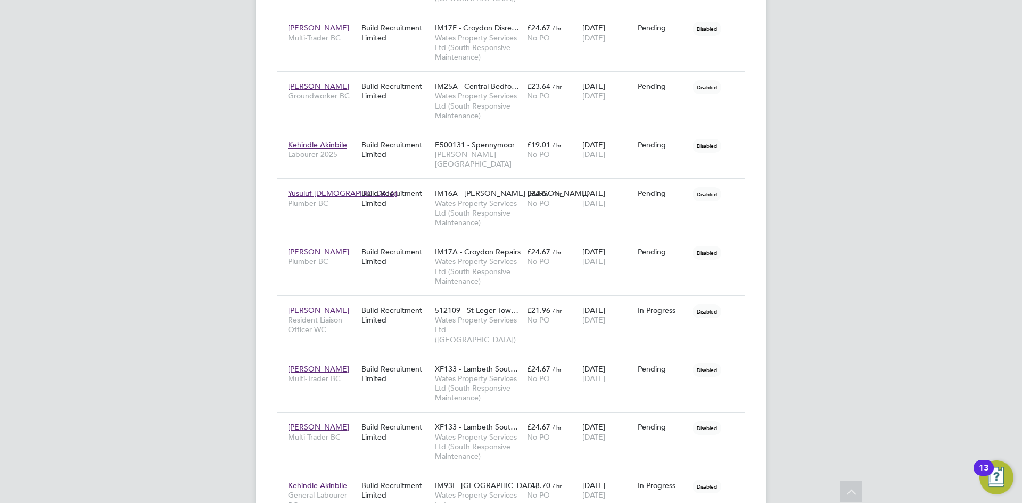 The height and width of the screenshot is (503, 1022). Describe the element at coordinates (322, 154) in the screenshot. I see `span: Labourer 2025` at that location.